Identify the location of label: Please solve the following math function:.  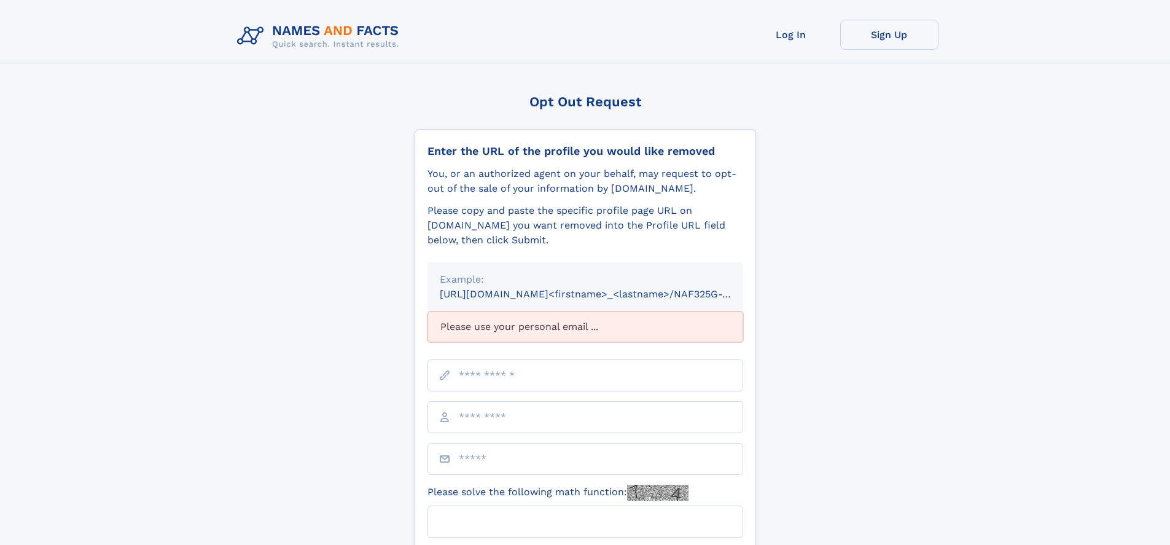
(558, 493).